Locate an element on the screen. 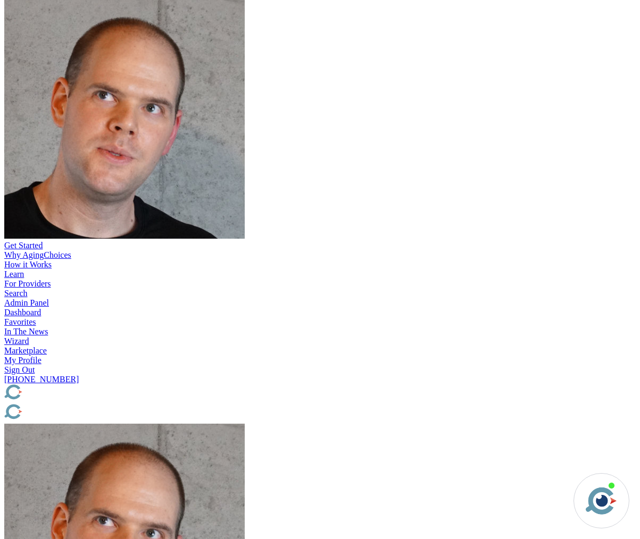 This screenshot has width=640, height=539. img: AgingChoices is located at coordinates (63, 393).